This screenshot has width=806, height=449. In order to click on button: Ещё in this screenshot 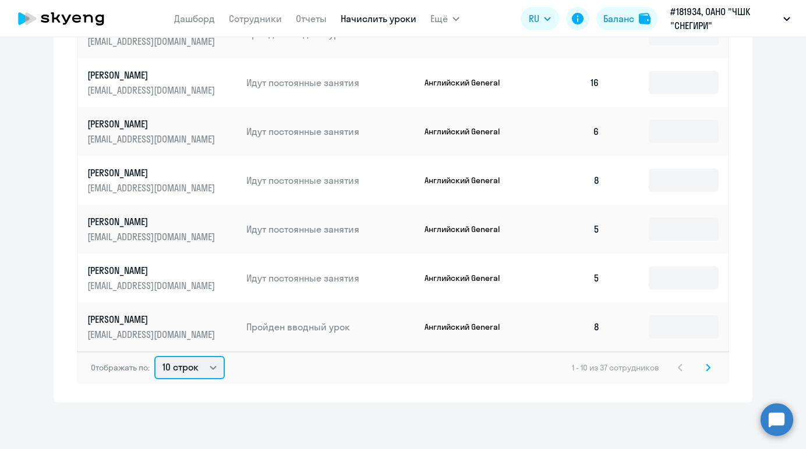, I will do `click(445, 19)`.